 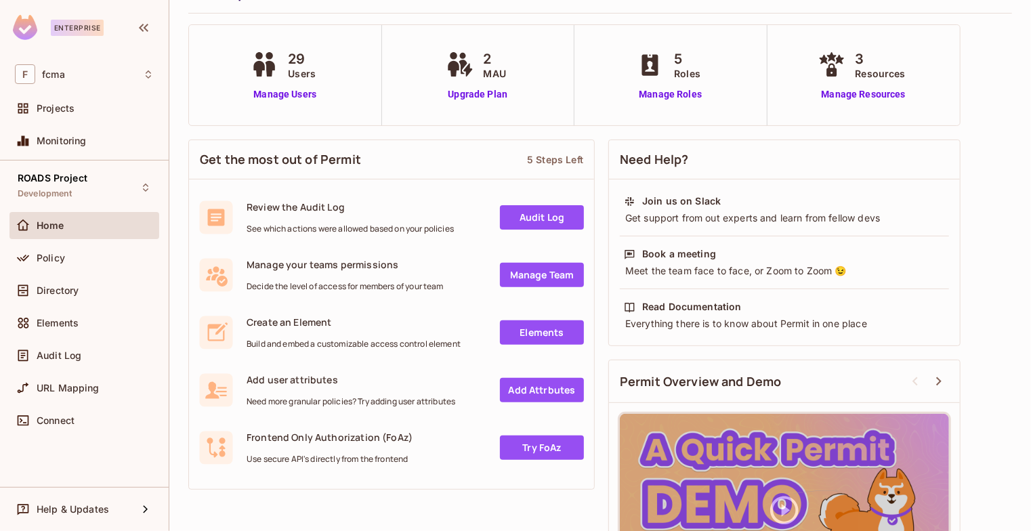 What do you see at coordinates (654, 159) in the screenshot?
I see `span: Need Help?` at bounding box center [654, 159].